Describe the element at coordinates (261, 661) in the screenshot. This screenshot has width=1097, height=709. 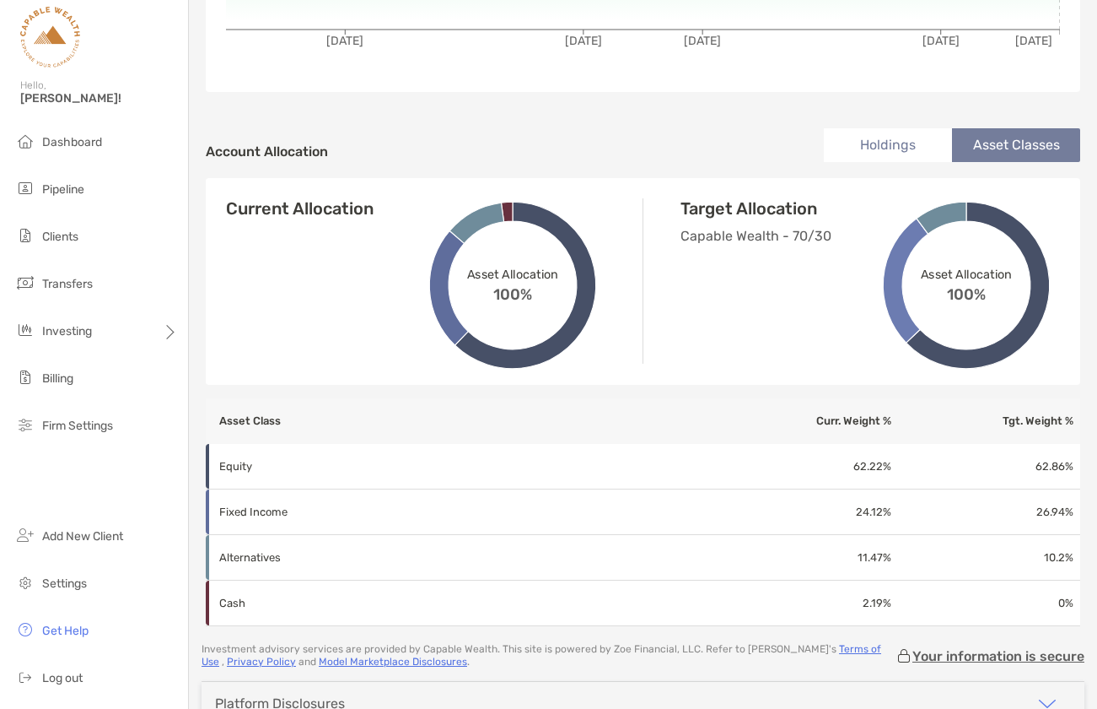
I see `a: Privacy Policy` at that location.